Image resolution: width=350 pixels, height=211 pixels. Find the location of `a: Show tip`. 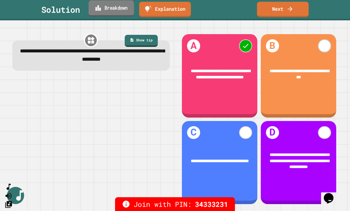

a: Show tip is located at coordinates (141, 41).